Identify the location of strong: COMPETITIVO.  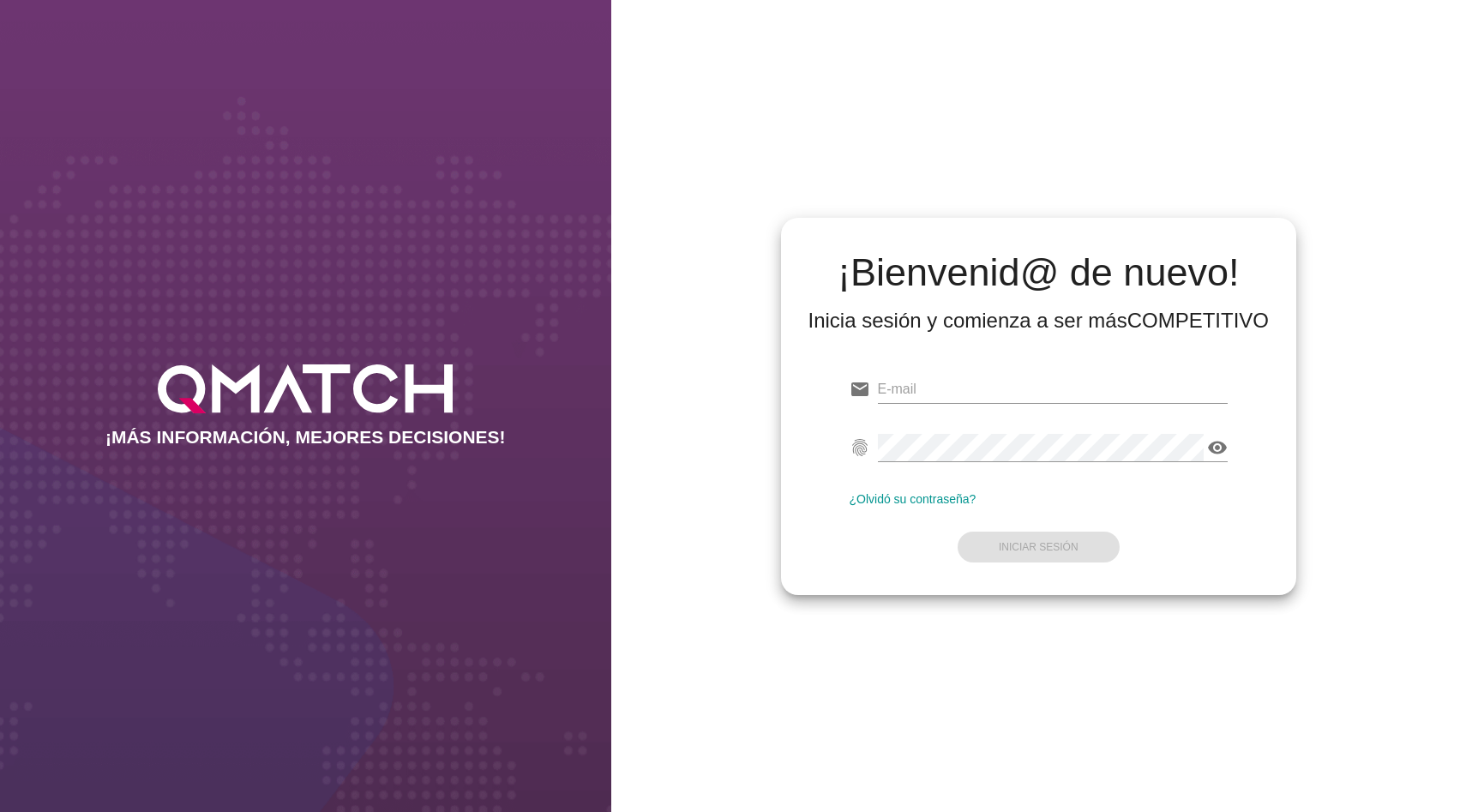
(1198, 320).